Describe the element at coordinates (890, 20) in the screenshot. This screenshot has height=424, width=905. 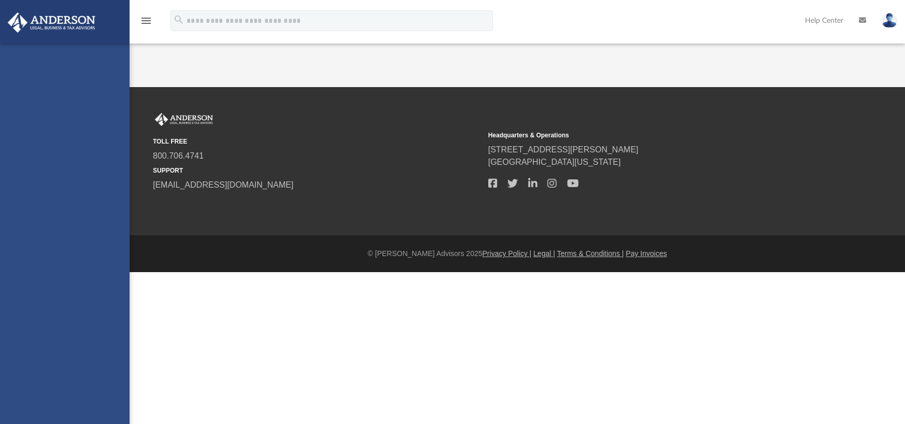
I see `img: User Pic` at that location.